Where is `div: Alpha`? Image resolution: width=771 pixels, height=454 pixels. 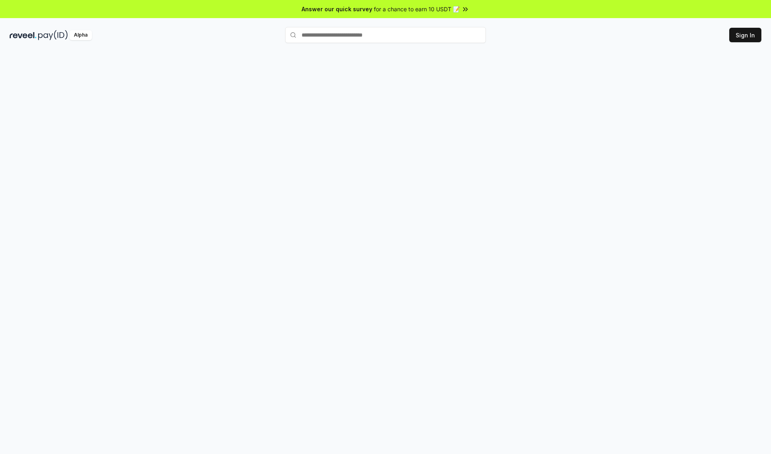
div: Alpha is located at coordinates (81, 35).